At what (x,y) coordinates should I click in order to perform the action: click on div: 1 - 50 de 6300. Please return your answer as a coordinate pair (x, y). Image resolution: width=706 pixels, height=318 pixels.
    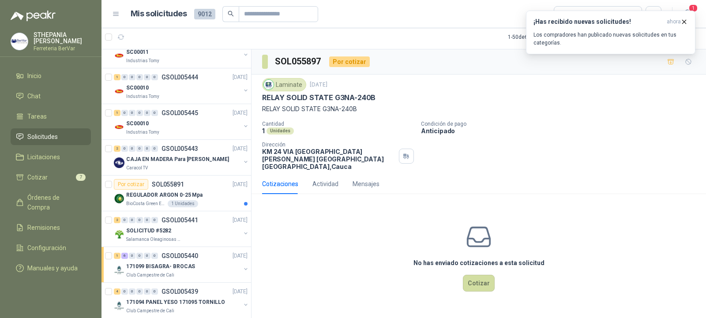
    Looking at the image, I should click on (537, 37).